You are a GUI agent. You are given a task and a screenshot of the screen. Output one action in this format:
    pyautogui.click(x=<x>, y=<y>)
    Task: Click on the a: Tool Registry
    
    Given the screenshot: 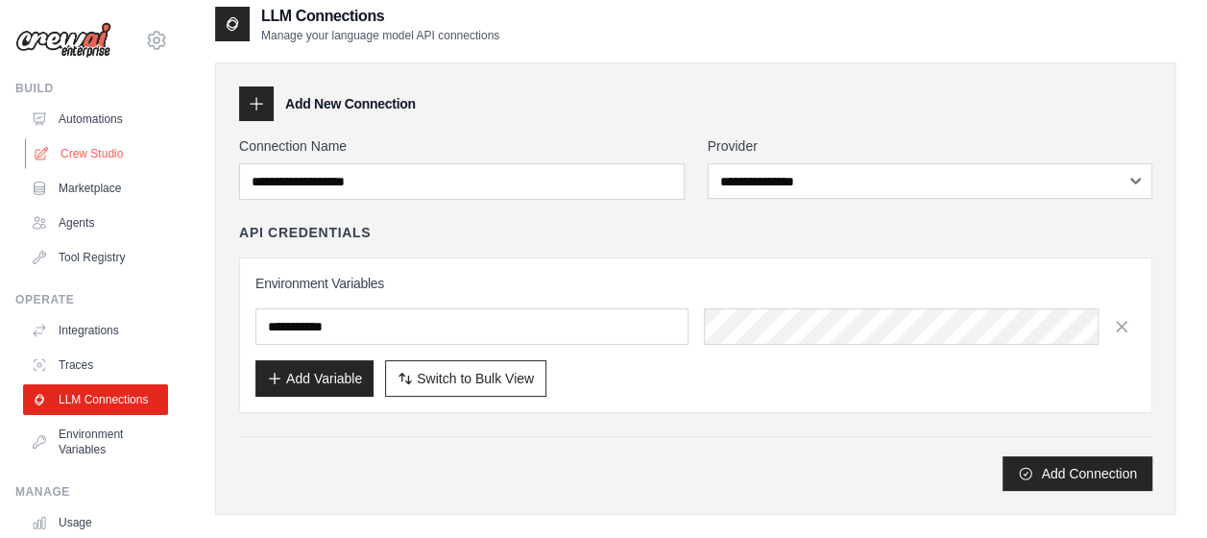 What is the action you would take?
    pyautogui.click(x=95, y=257)
    